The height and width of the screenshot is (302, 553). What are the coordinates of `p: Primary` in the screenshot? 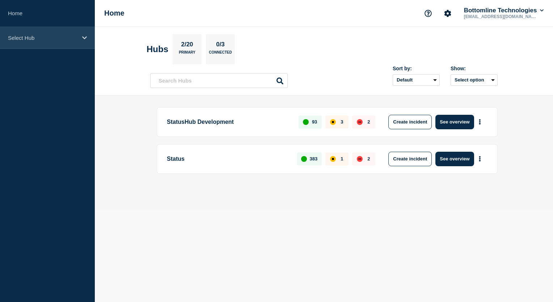 It's located at (187, 54).